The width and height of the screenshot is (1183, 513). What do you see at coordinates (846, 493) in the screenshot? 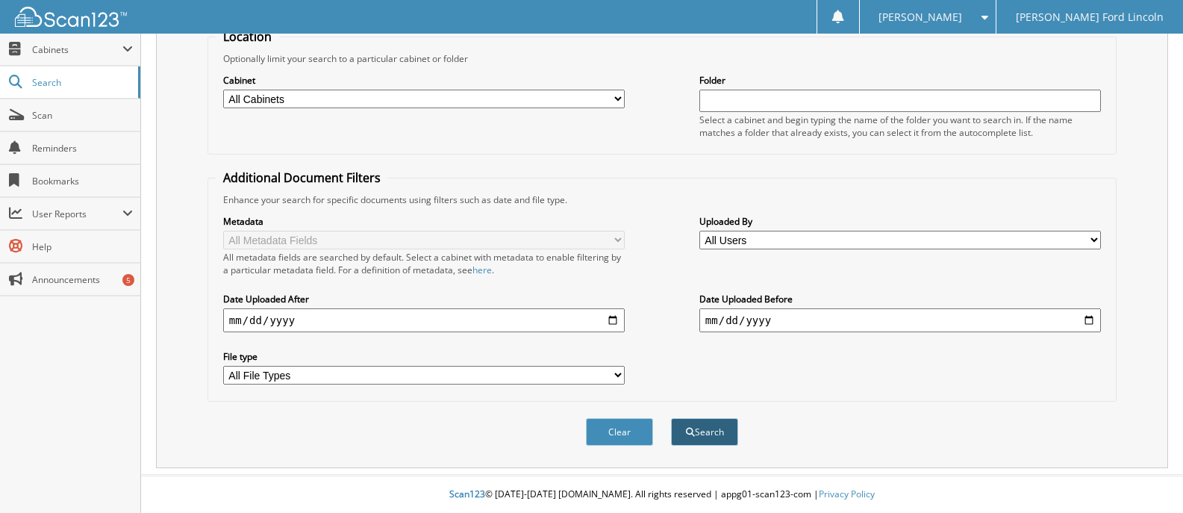
I see `a: Privacy Policy` at bounding box center [846, 493].